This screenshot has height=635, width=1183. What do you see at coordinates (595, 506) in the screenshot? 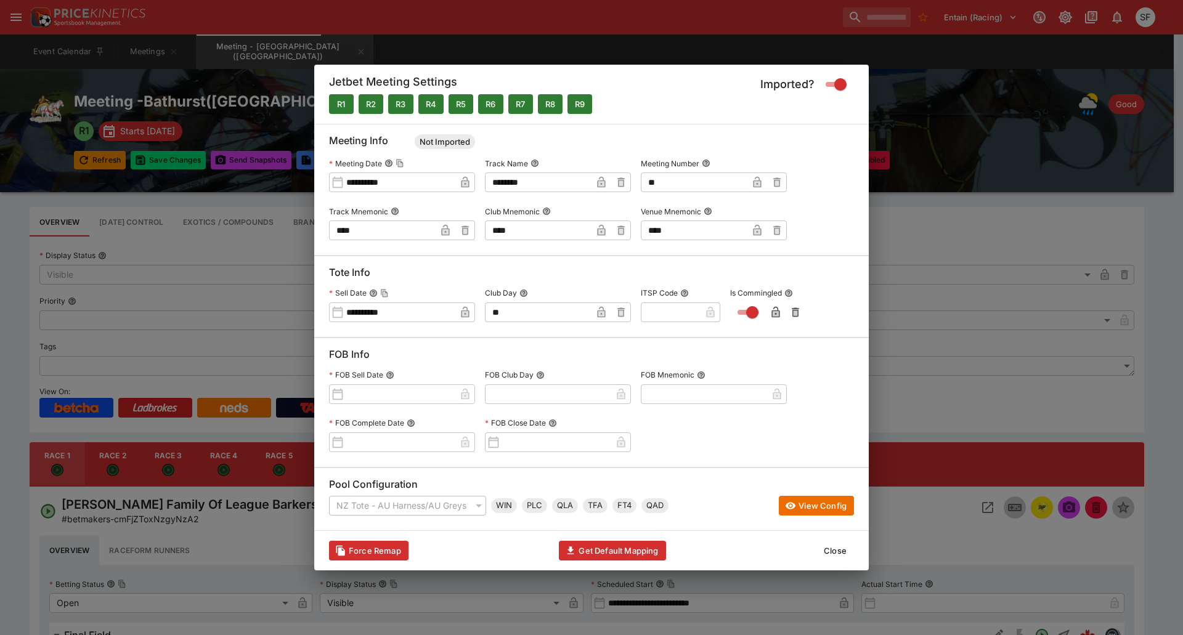
I see `div: Trifecta` at bounding box center [595, 506].